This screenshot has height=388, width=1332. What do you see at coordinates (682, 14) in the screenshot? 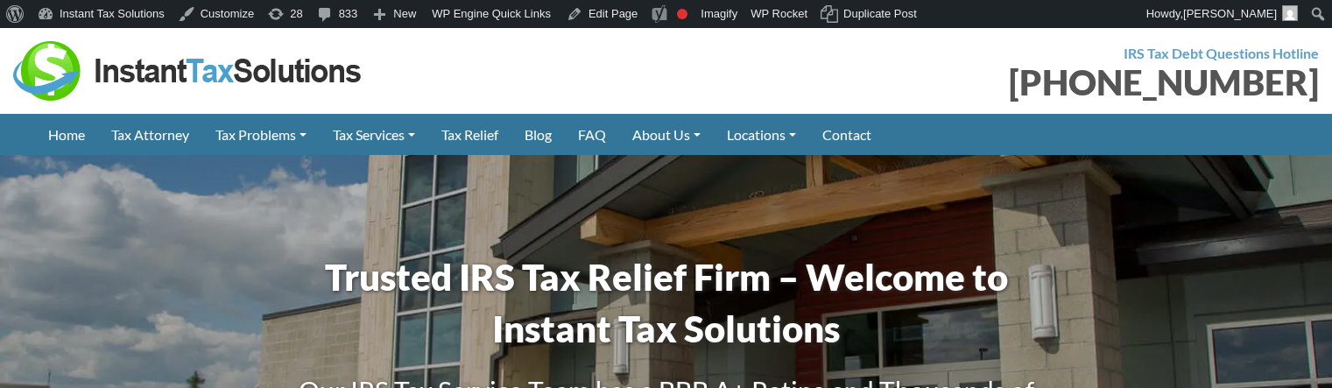
I see `div: Focus keyphrase not set` at bounding box center [682, 14].